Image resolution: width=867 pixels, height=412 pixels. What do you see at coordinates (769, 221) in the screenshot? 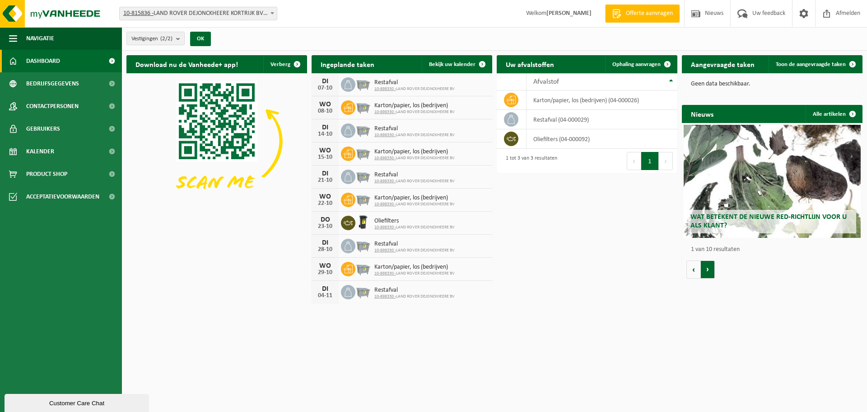
I see `span: Wat betekent de nieuwe RED-richtlijn voor u als klant?` at bounding box center [769, 221].